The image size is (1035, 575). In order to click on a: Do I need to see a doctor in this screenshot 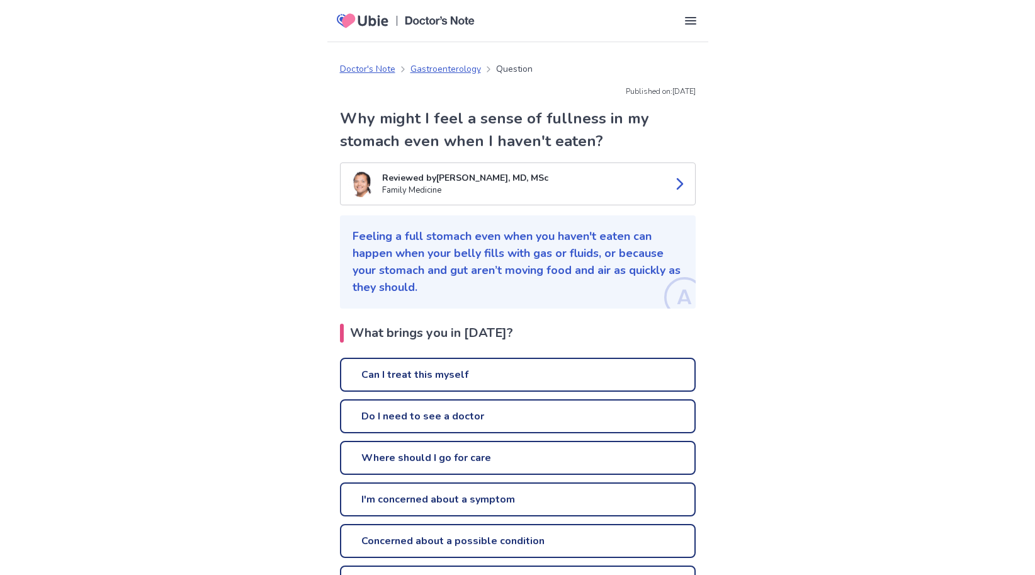, I will do `click(517, 416)`.